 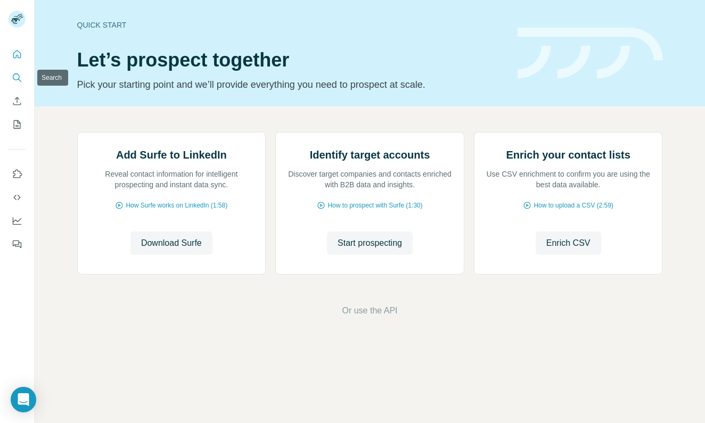 What do you see at coordinates (17, 78) in the screenshot?
I see `button: Search` at bounding box center [17, 78].